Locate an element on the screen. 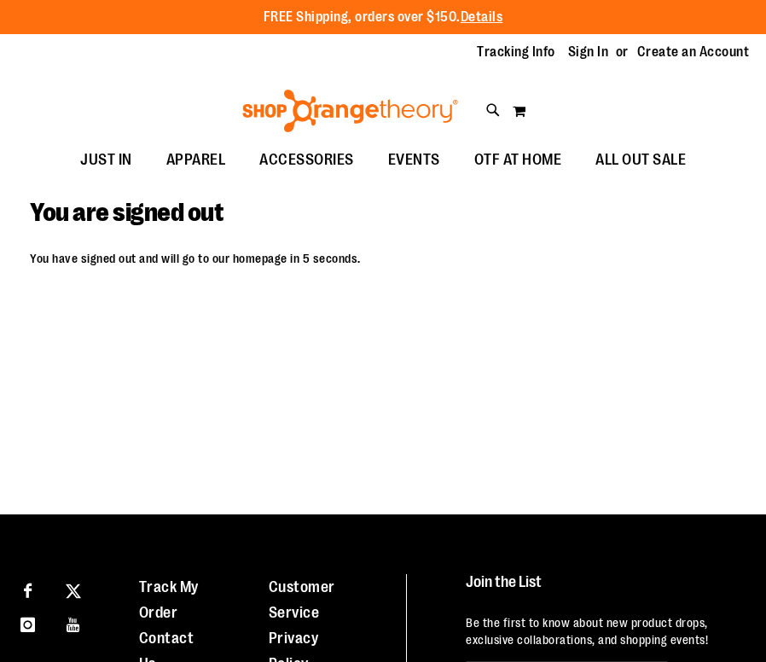 The width and height of the screenshot is (766, 662). img: Twitter is located at coordinates (73, 591).